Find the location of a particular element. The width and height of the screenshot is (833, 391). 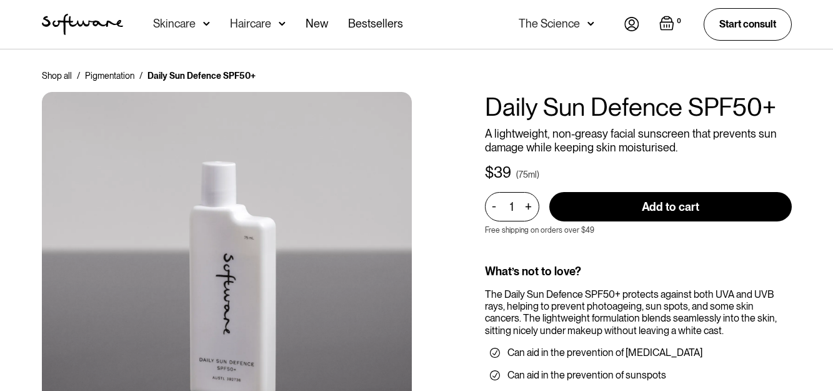

div: Daily Sun Defence SPF50+ is located at coordinates (201, 76).